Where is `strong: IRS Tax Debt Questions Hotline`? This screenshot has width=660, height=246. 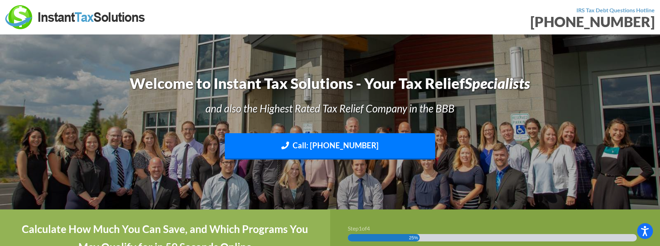 strong: IRS Tax Debt Questions Hotline is located at coordinates (615, 10).